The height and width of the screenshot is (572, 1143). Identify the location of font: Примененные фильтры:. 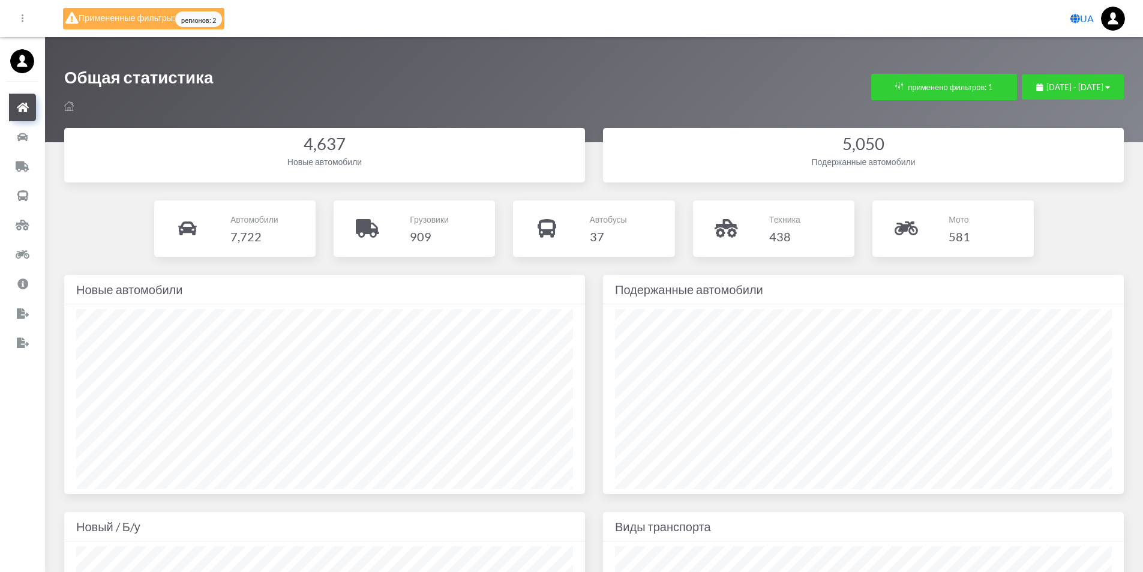
(127, 17).